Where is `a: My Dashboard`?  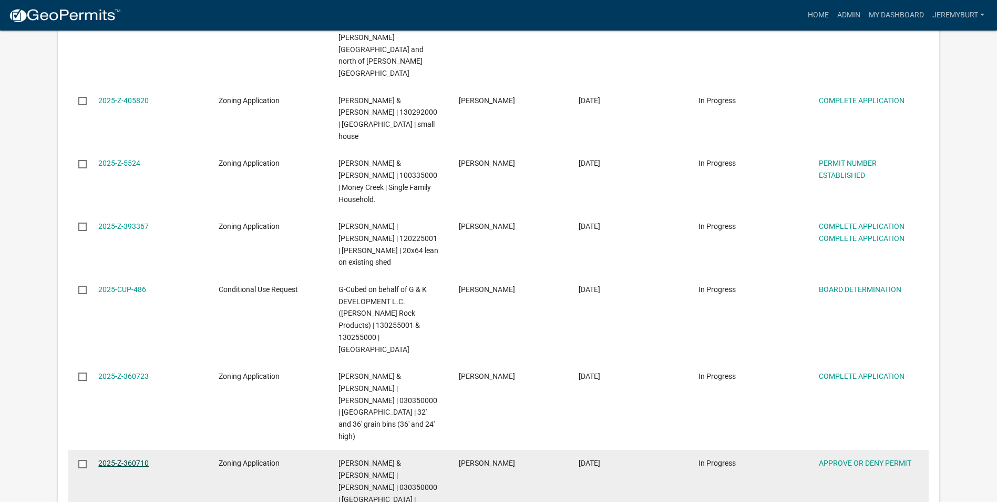 a: My Dashboard is located at coordinates (896, 15).